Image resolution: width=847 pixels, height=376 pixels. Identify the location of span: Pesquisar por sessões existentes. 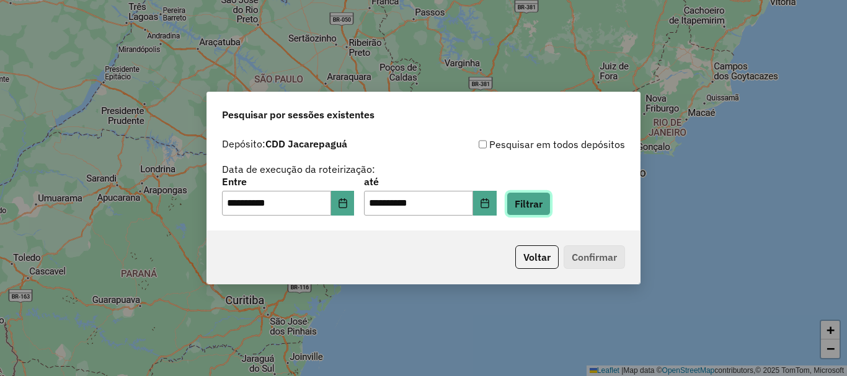
(298, 115).